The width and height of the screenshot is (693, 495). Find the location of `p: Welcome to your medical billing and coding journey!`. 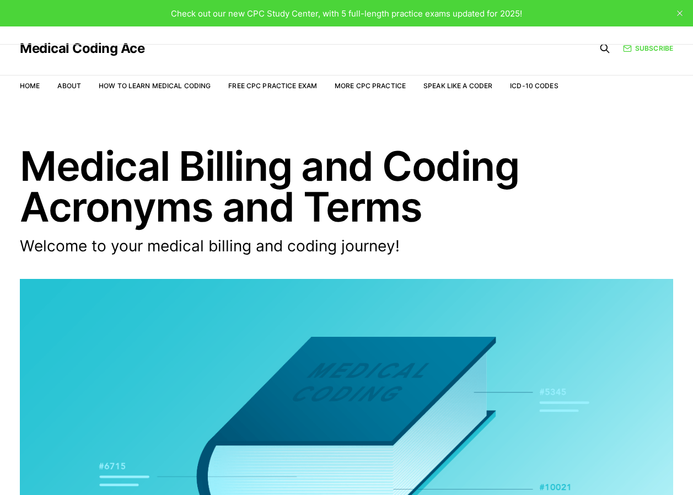

p: Welcome to your medical billing and coding journey! is located at coordinates (273, 246).